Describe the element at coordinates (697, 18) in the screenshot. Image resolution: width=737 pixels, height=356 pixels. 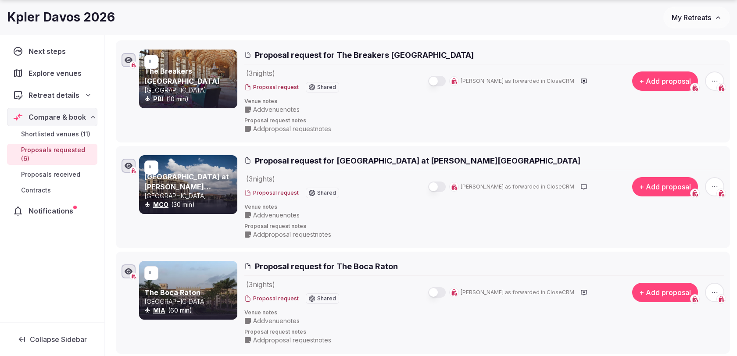
I see `button: My Retreats` at that location.